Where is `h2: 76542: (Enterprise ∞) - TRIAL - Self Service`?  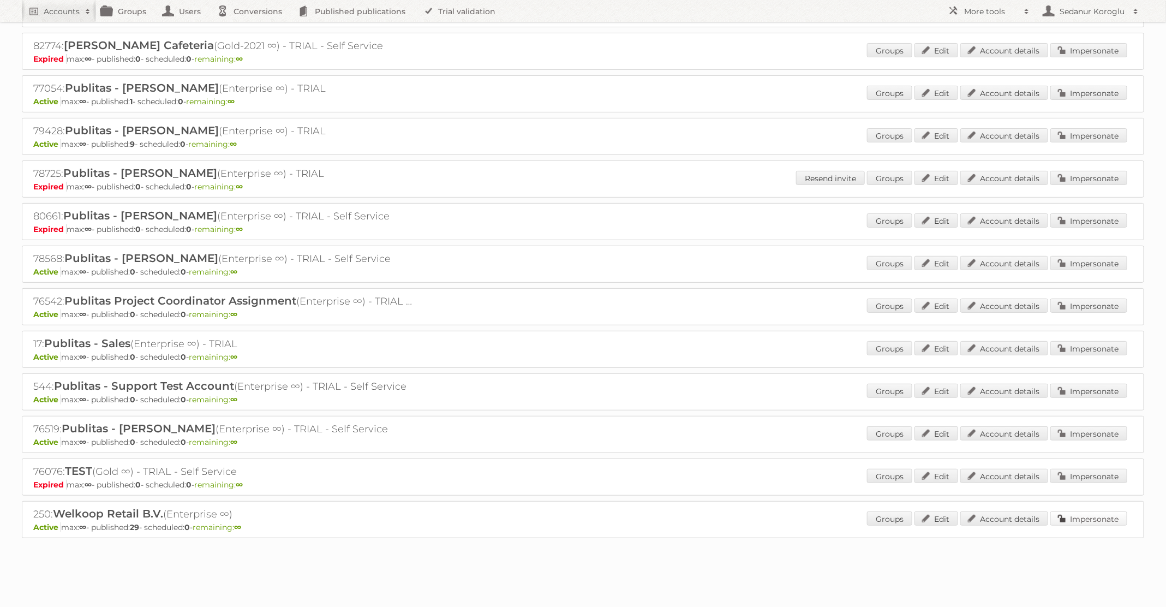
h2: 76542: (Enterprise ∞) - TRIAL - Self Service is located at coordinates (224, 301).